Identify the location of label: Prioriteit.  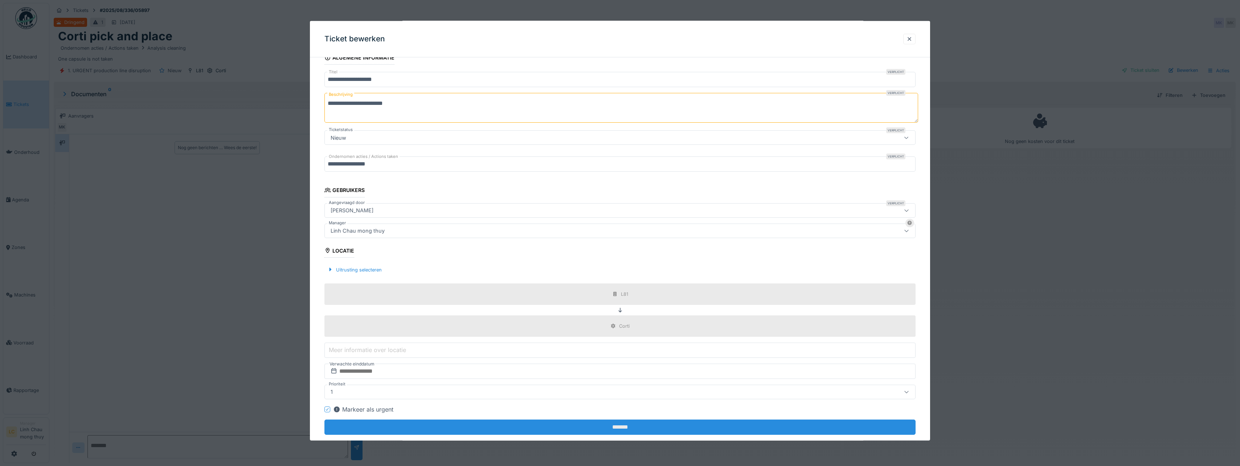
(337, 384).